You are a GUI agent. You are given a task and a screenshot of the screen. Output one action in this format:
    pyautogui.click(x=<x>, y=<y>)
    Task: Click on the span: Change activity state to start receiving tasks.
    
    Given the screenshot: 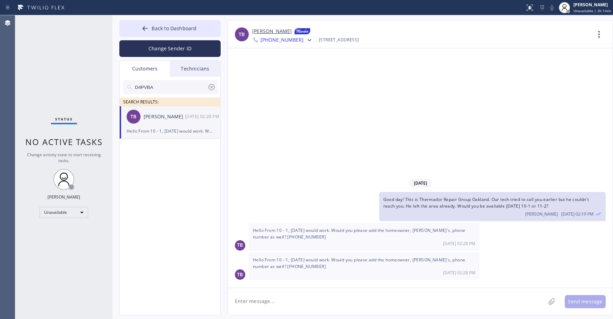 What is the action you would take?
    pyautogui.click(x=64, y=157)
    